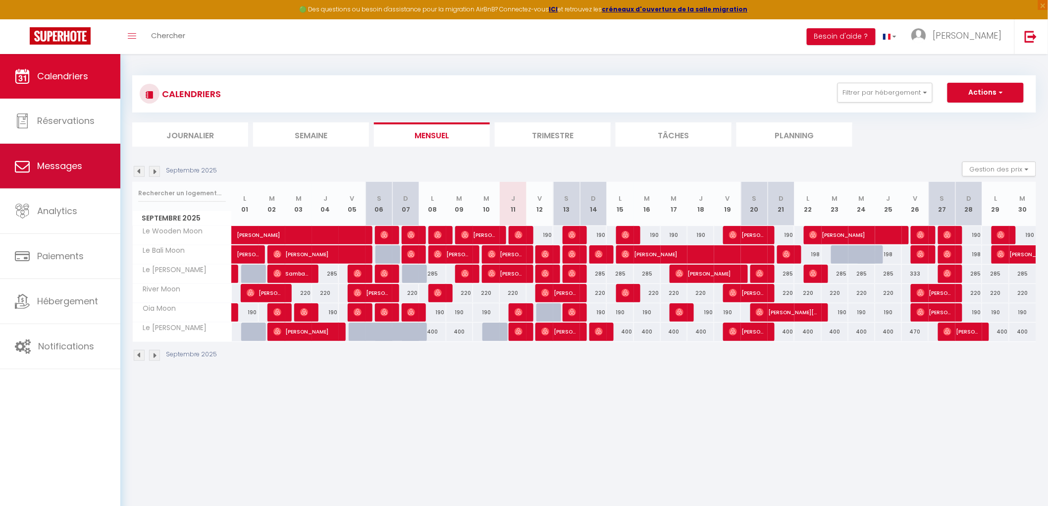  I want to click on th: 06, so click(379, 204).